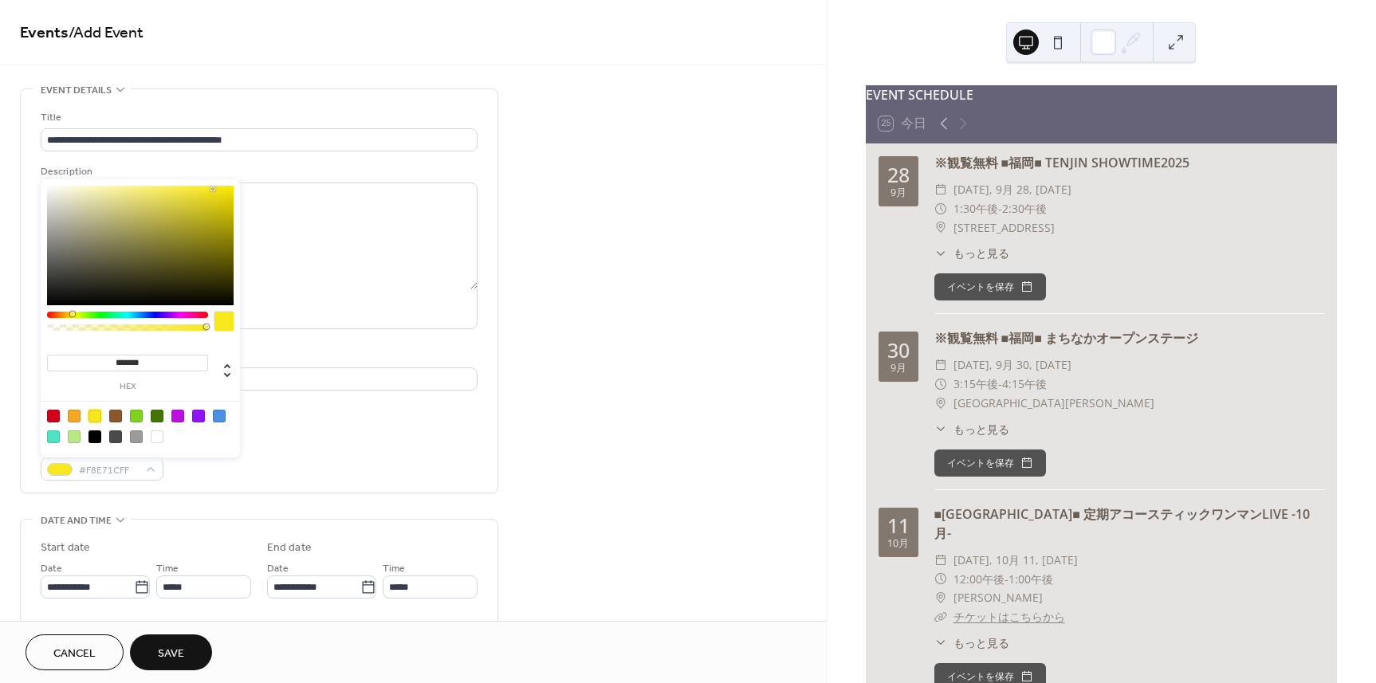 The height and width of the screenshot is (683, 1376). Describe the element at coordinates (95, 437) in the screenshot. I see `div: #000000` at that location.